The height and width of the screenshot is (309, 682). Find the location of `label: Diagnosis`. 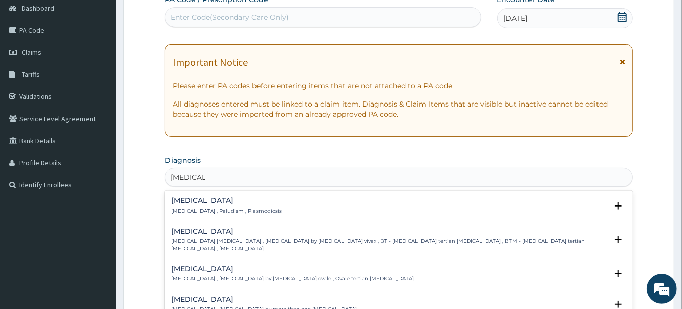

label: Diagnosis is located at coordinates (183, 160).